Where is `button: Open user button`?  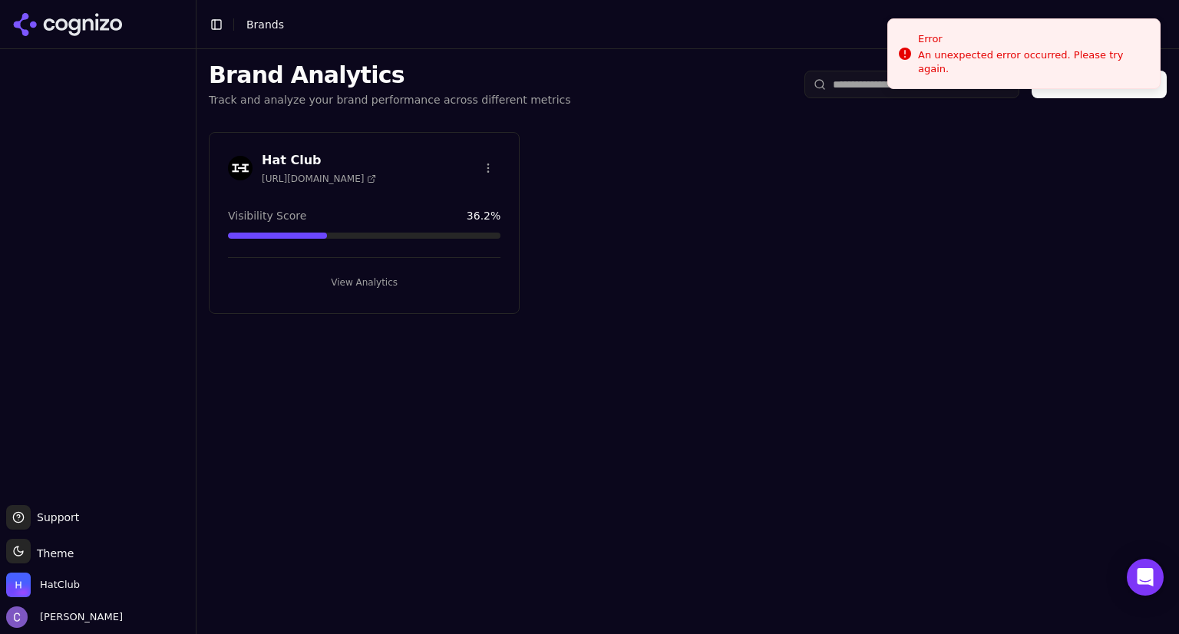 button: Open user button is located at coordinates (64, 617).